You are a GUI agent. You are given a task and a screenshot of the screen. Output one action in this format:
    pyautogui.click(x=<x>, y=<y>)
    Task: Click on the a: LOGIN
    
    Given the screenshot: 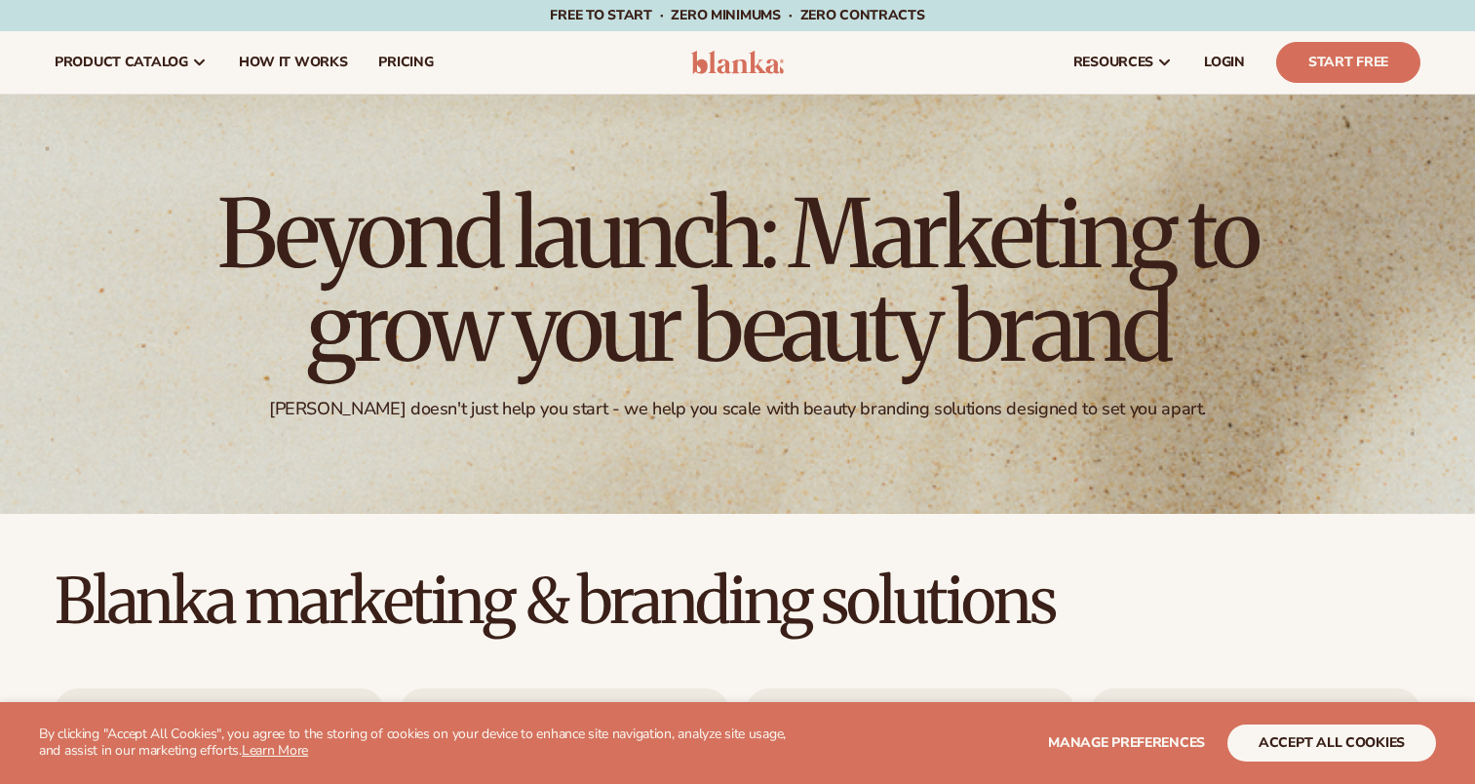 What is the action you would take?
    pyautogui.click(x=1225, y=62)
    